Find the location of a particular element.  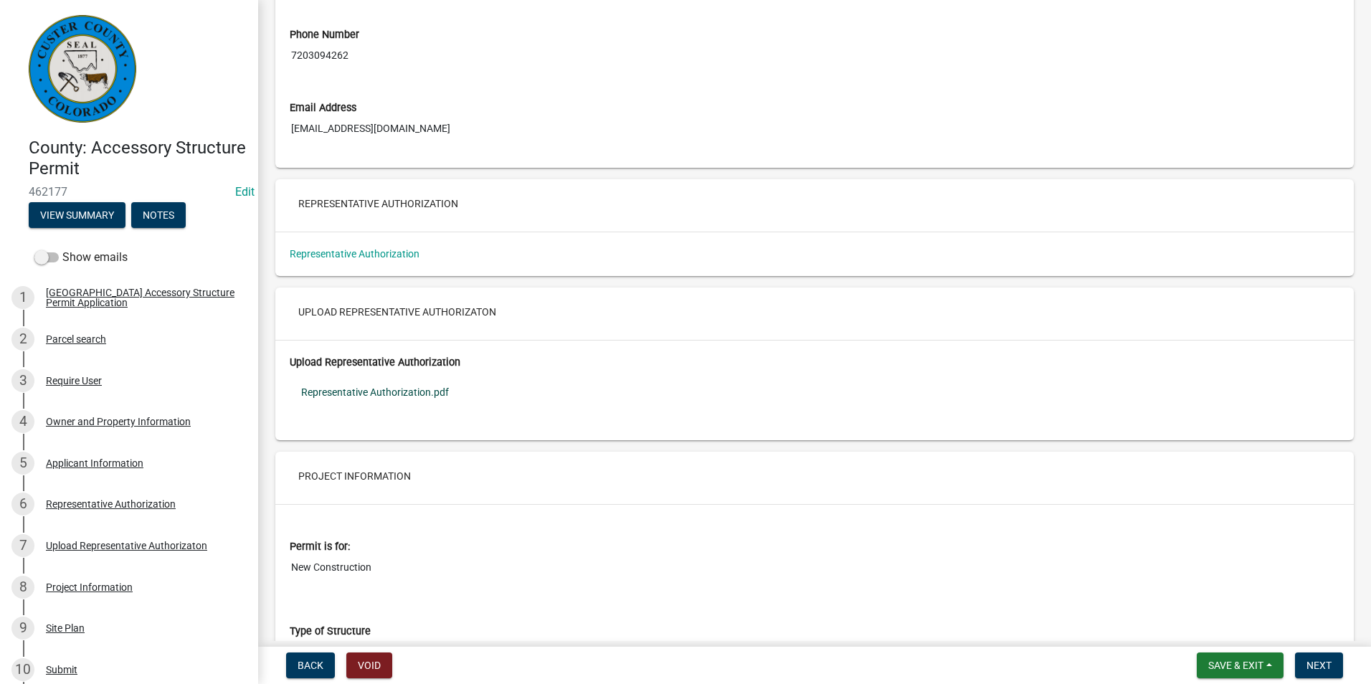

span: Next is located at coordinates (1319, 666).